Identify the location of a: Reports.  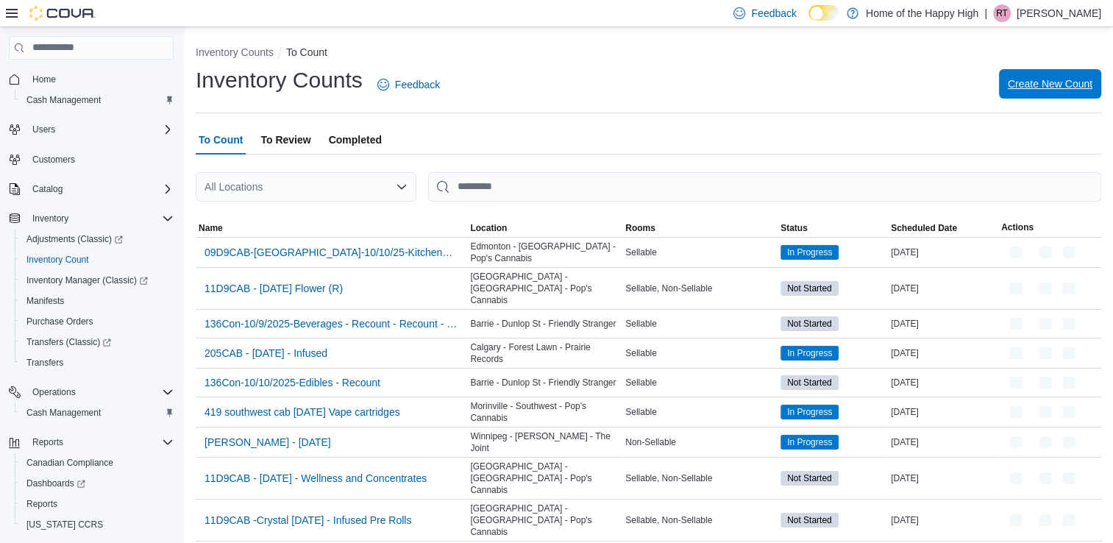
(42, 504).